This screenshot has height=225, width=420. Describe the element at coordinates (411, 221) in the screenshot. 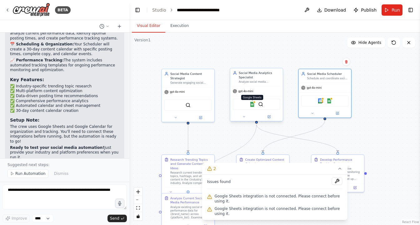

I see `a: React Flow attribution` at that location.